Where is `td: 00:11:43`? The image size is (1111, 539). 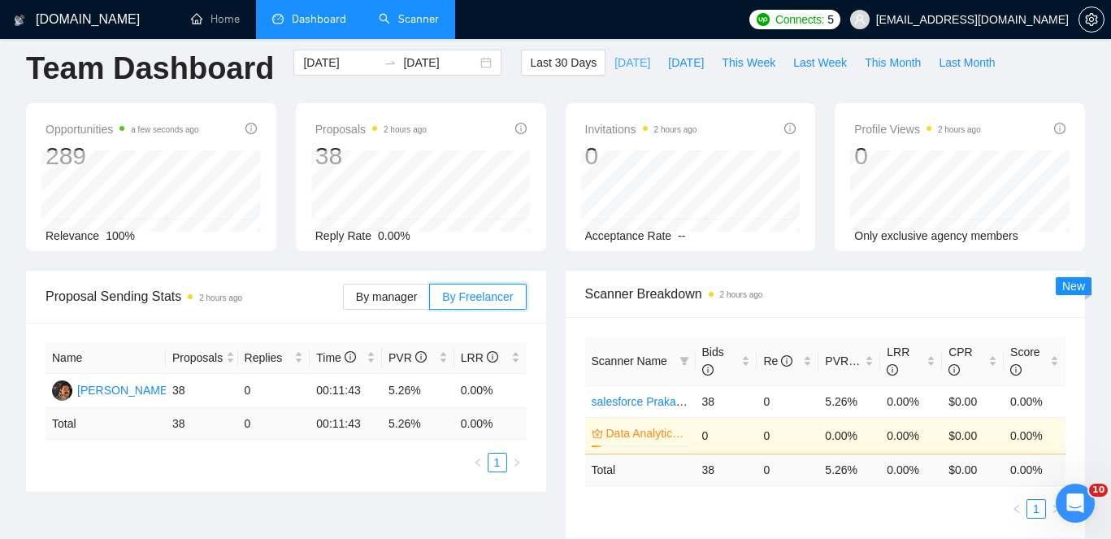
td: 00:11:43 is located at coordinates (345, 423).